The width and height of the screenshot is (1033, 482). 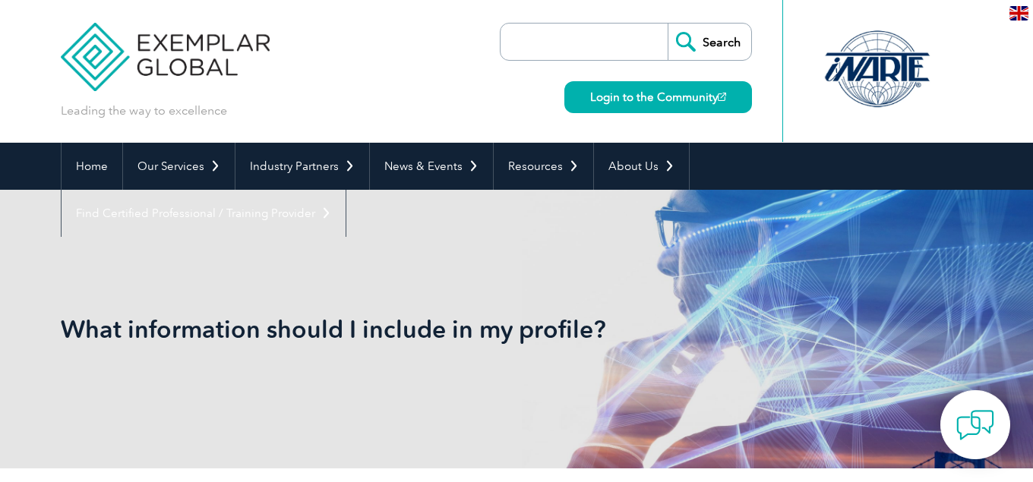 I want to click on a: Home, so click(x=92, y=166).